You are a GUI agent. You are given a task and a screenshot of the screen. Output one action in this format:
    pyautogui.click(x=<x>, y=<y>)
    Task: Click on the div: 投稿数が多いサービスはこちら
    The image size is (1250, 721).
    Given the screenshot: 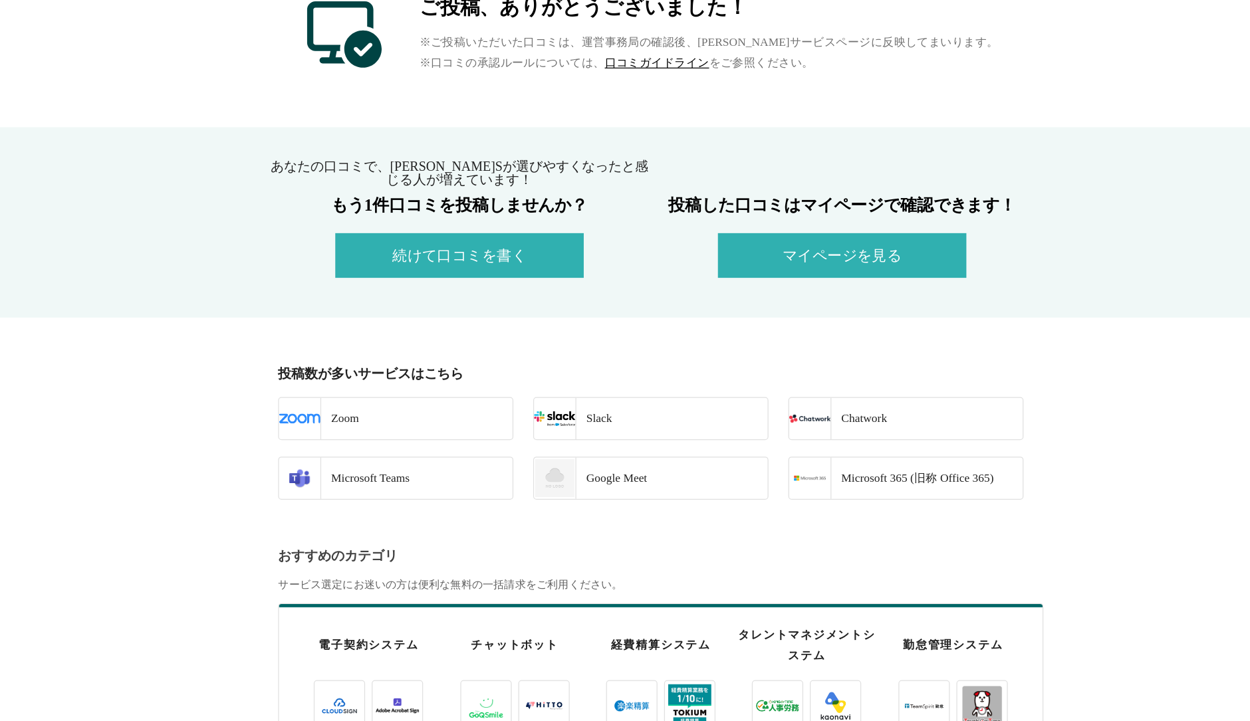 What is the action you would take?
    pyautogui.click(x=629, y=379)
    